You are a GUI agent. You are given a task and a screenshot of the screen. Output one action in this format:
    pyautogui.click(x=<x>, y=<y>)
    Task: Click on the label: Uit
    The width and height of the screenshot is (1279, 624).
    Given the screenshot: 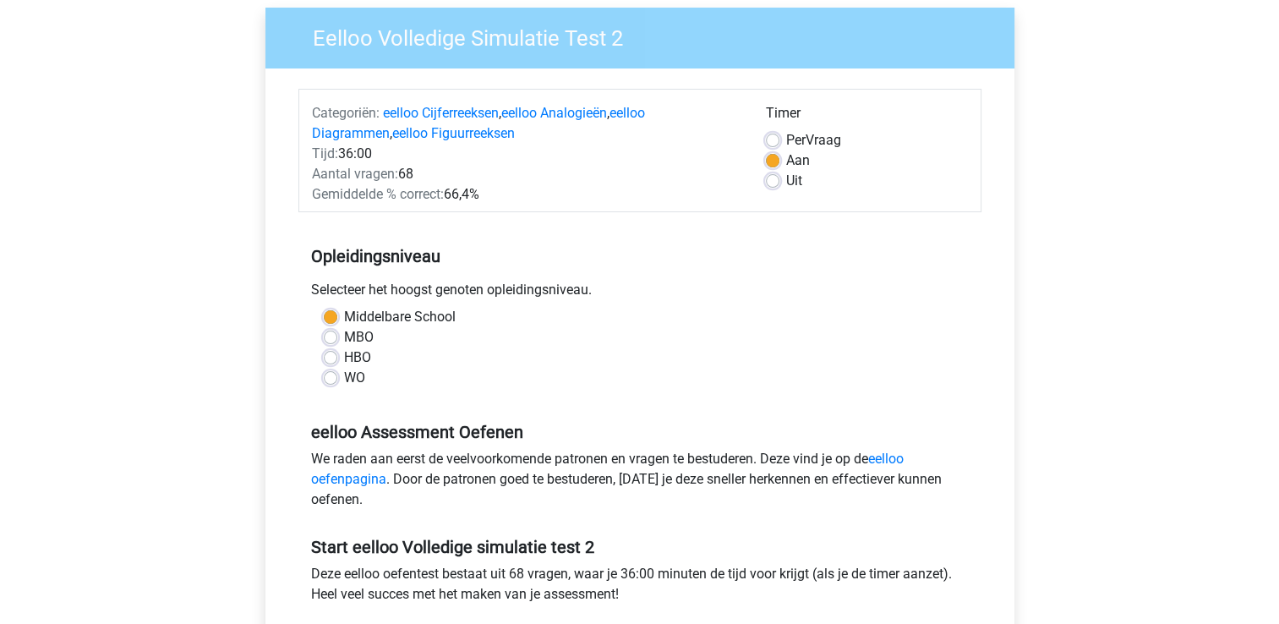 What is the action you would take?
    pyautogui.click(x=794, y=181)
    